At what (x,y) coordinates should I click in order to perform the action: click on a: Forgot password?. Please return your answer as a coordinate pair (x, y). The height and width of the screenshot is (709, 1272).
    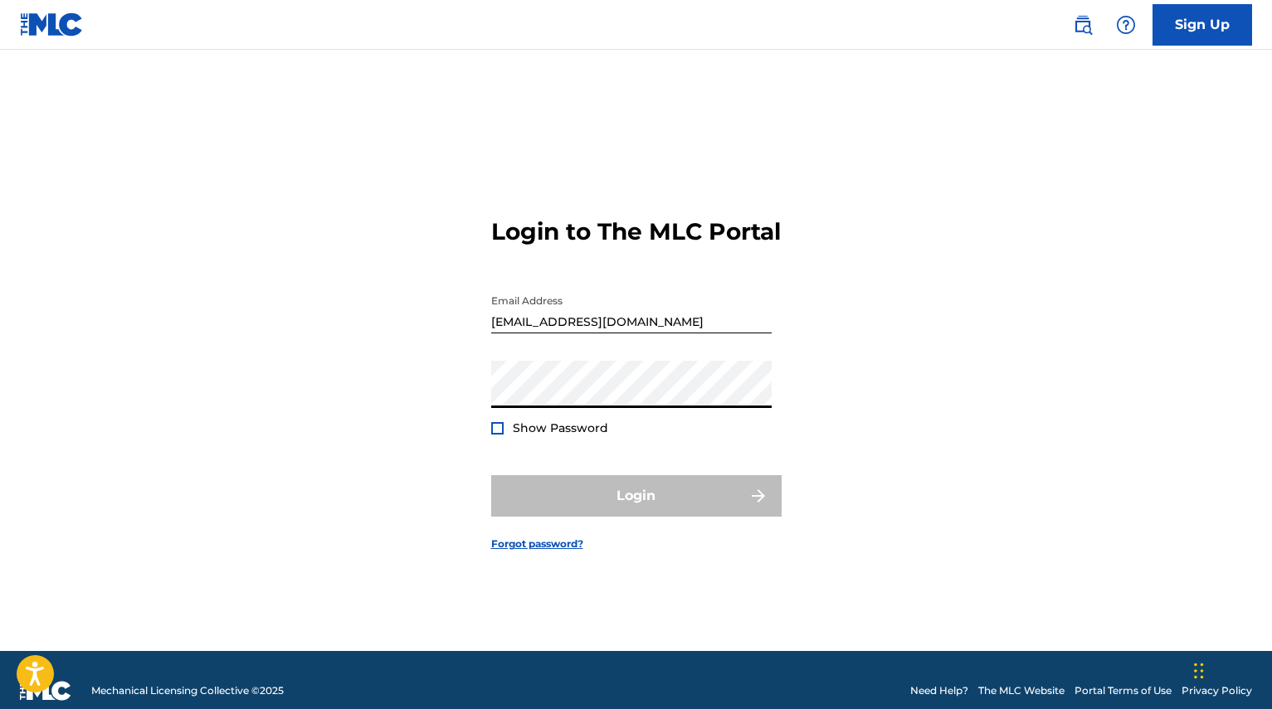
    Looking at the image, I should click on (537, 544).